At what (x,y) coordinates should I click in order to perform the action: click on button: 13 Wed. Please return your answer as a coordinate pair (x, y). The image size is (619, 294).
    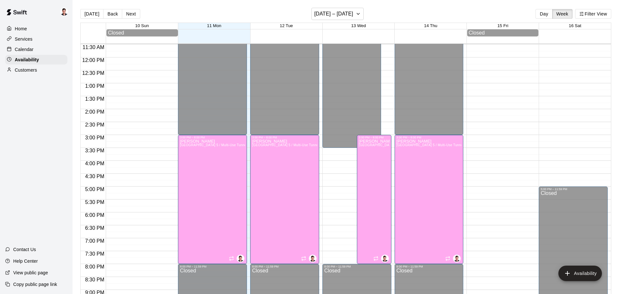
    Looking at the image, I should click on (359, 25).